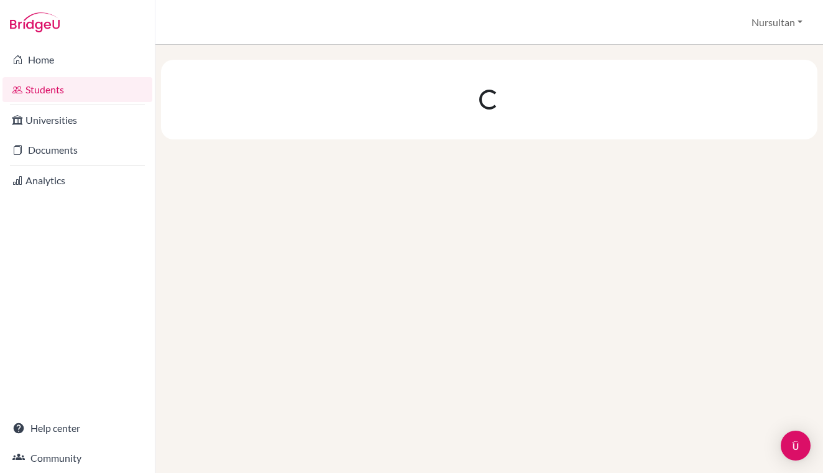 The height and width of the screenshot is (473, 823). I want to click on a: Community, so click(77, 458).